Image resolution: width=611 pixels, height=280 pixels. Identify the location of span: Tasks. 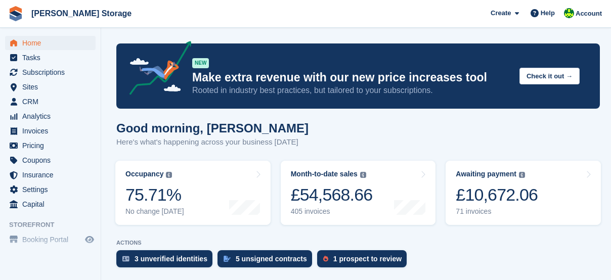
(53, 58).